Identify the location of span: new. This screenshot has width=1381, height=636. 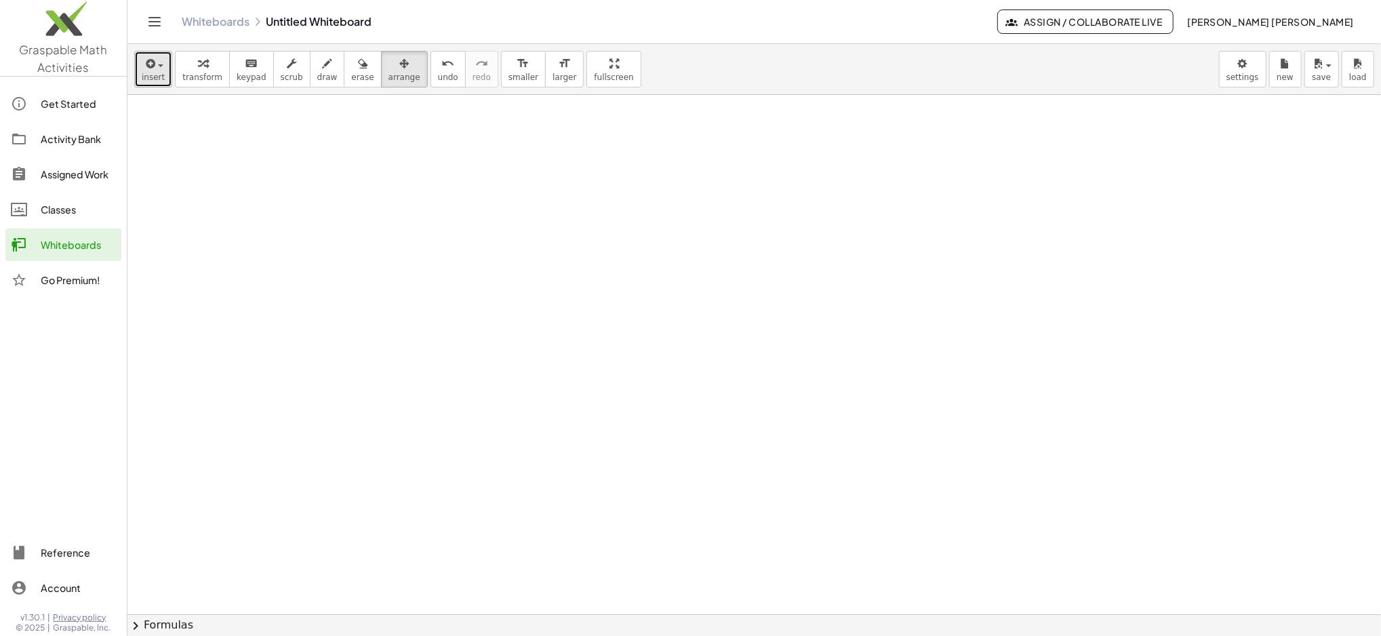
(1285, 77).